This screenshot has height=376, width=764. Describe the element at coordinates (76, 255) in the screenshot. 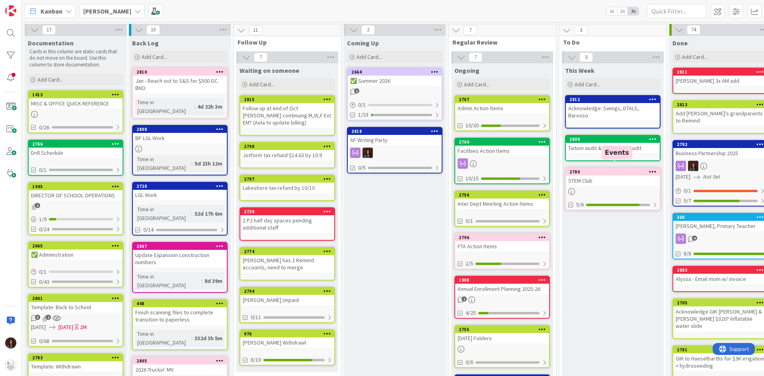

I see `div: ✅ Administration` at that location.